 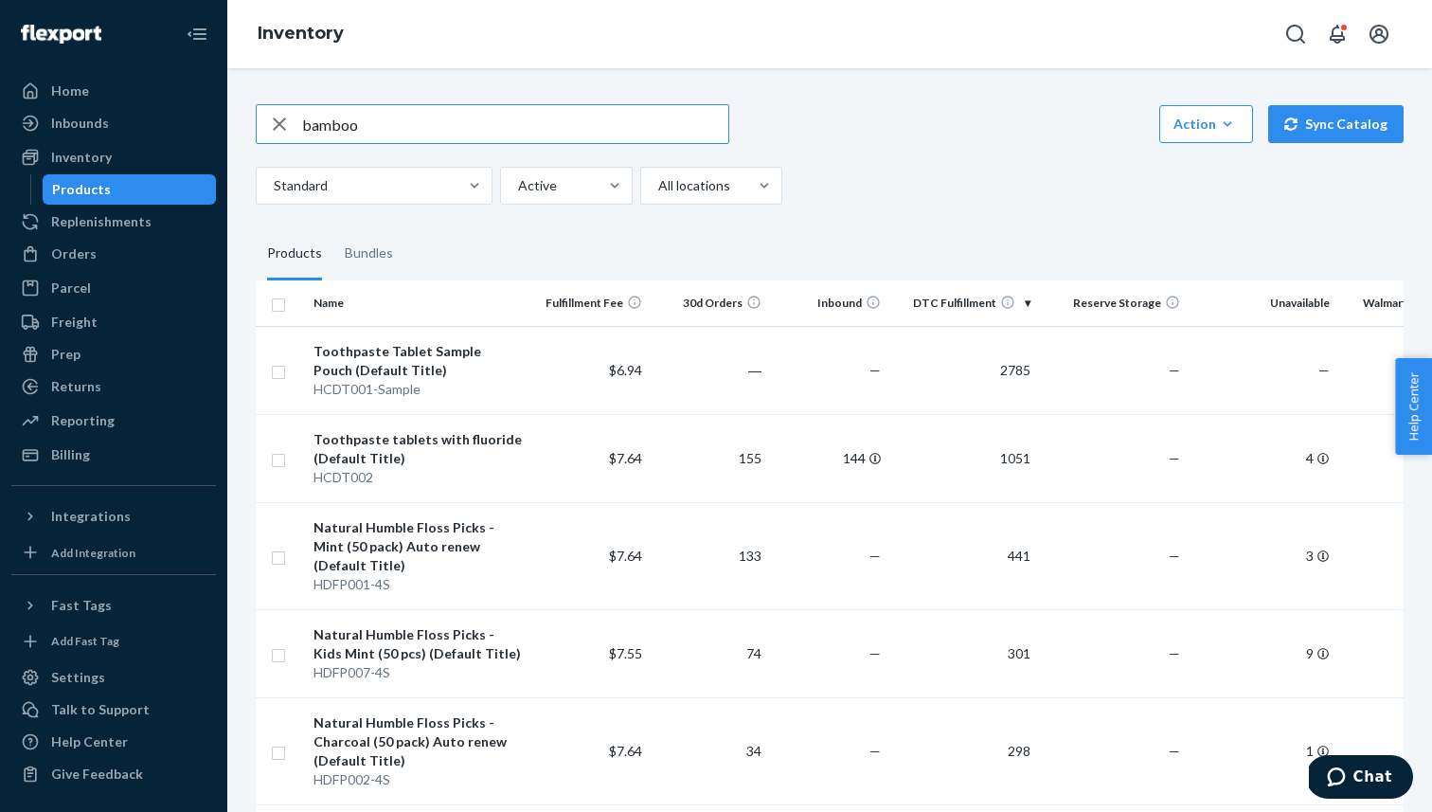 I want to click on div: Inventory, so click(x=81, y=157).